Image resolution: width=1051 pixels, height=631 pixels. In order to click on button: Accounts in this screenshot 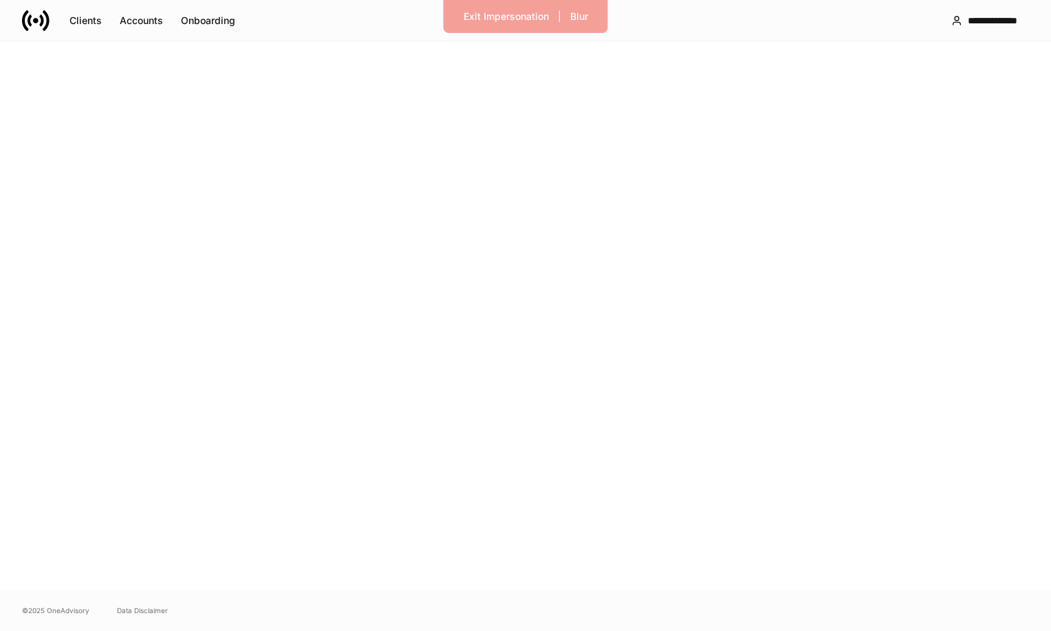, I will do `click(141, 21)`.